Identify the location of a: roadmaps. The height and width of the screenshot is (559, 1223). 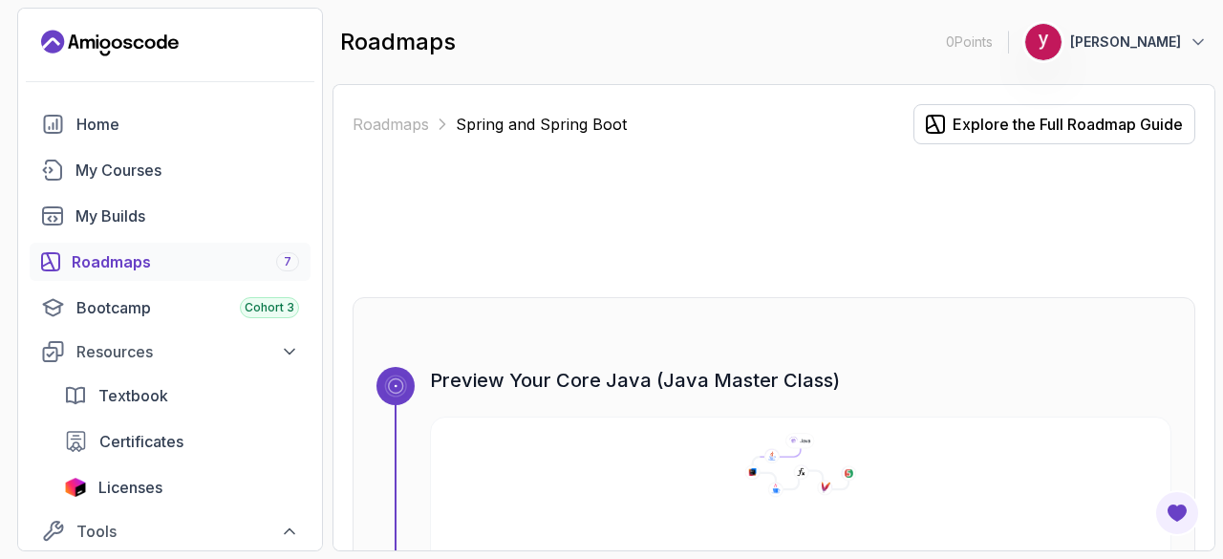
(170, 262).